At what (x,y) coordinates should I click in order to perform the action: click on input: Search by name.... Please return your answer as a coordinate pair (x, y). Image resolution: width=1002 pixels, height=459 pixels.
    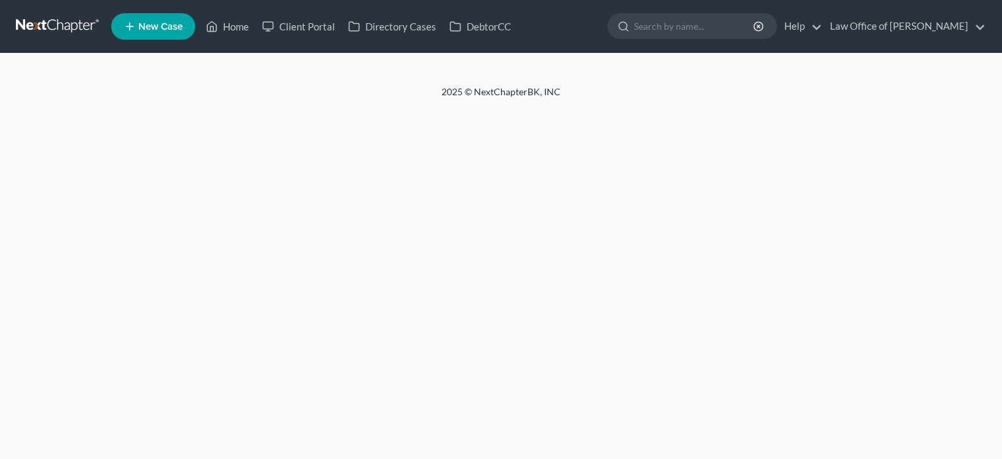
    Looking at the image, I should click on (694, 26).